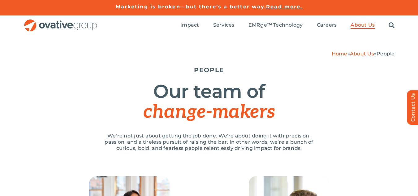 The width and height of the screenshot is (418, 196). I want to click on span: EMRge™ Technology, so click(276, 25).